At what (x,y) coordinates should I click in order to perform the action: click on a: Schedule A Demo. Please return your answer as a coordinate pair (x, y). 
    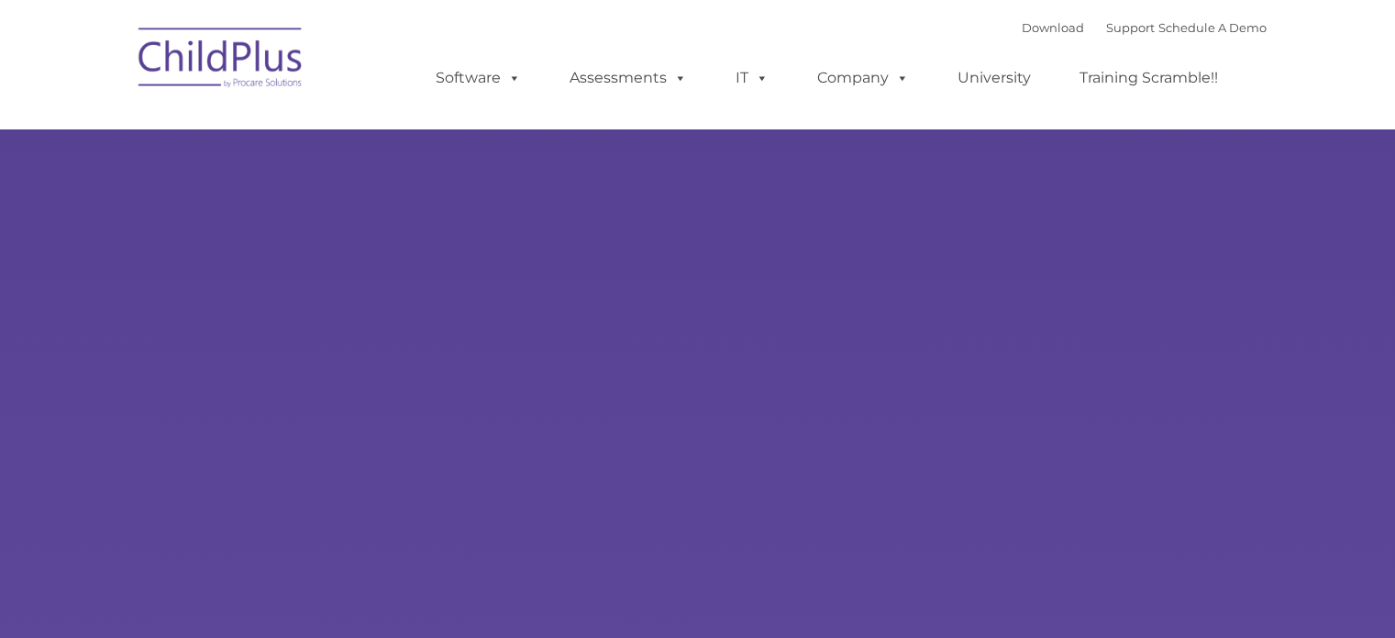
    Looking at the image, I should click on (1213, 28).